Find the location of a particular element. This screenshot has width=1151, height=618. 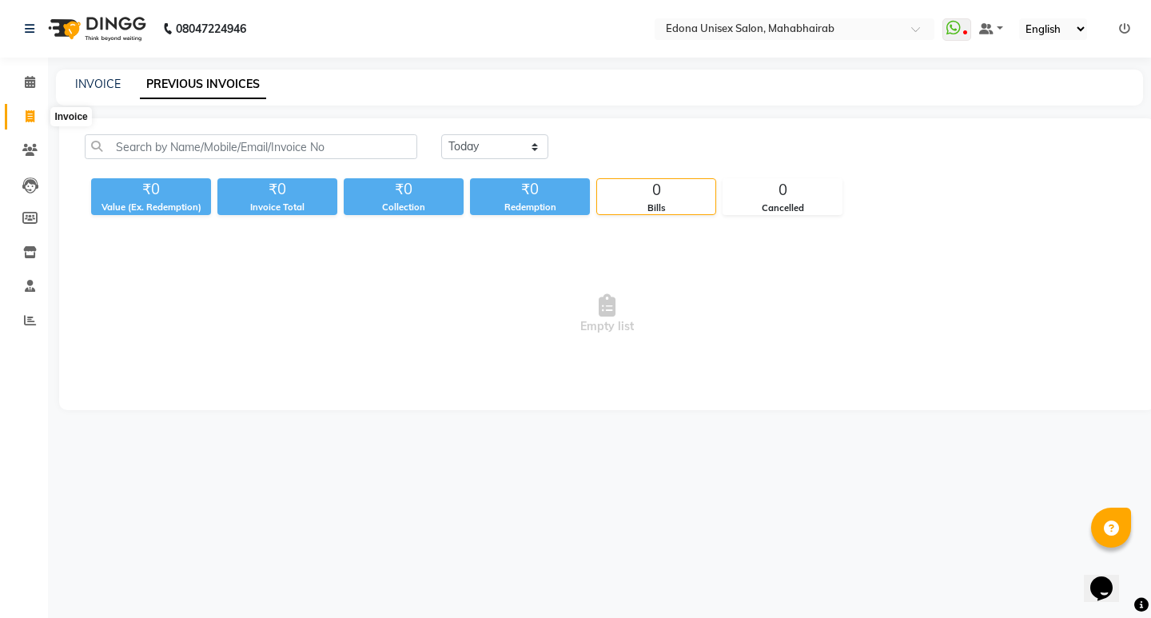

a: PREVIOUS INVOICES is located at coordinates (203, 85).